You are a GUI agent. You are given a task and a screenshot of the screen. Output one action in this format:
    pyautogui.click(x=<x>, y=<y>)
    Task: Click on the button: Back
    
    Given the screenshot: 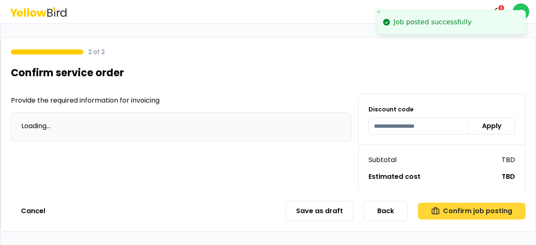 What is the action you would take?
    pyautogui.click(x=385, y=211)
    